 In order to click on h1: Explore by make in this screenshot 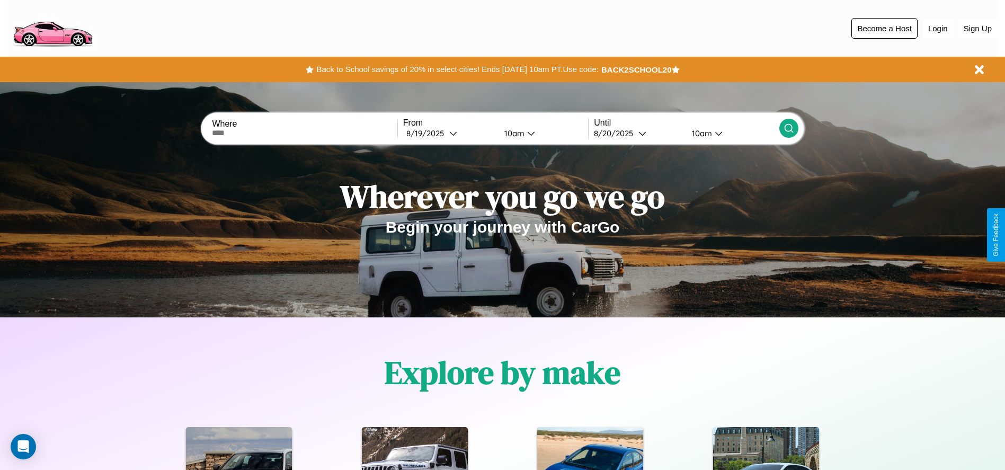, I will do `click(502, 373)`.